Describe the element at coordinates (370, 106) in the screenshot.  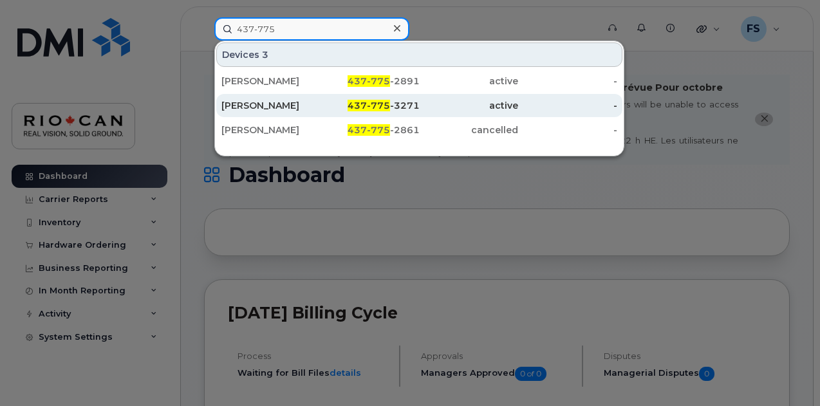
I see `div: -3271` at that location.